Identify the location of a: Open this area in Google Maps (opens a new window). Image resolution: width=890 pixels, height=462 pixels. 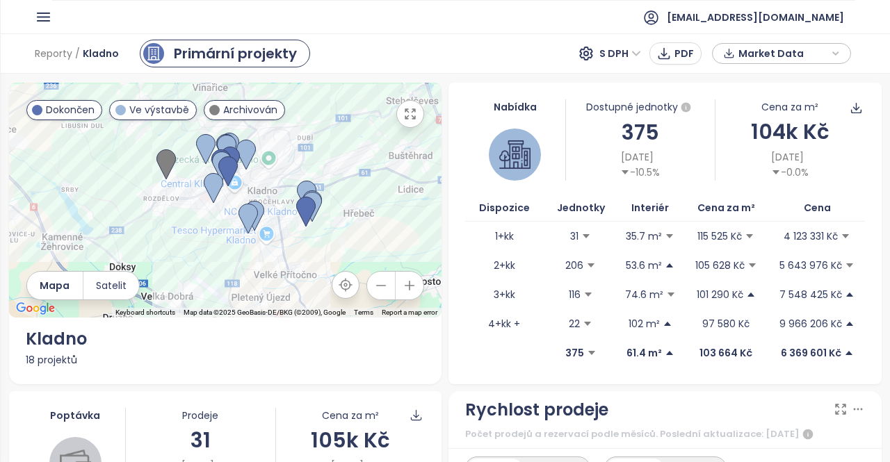
(35, 309).